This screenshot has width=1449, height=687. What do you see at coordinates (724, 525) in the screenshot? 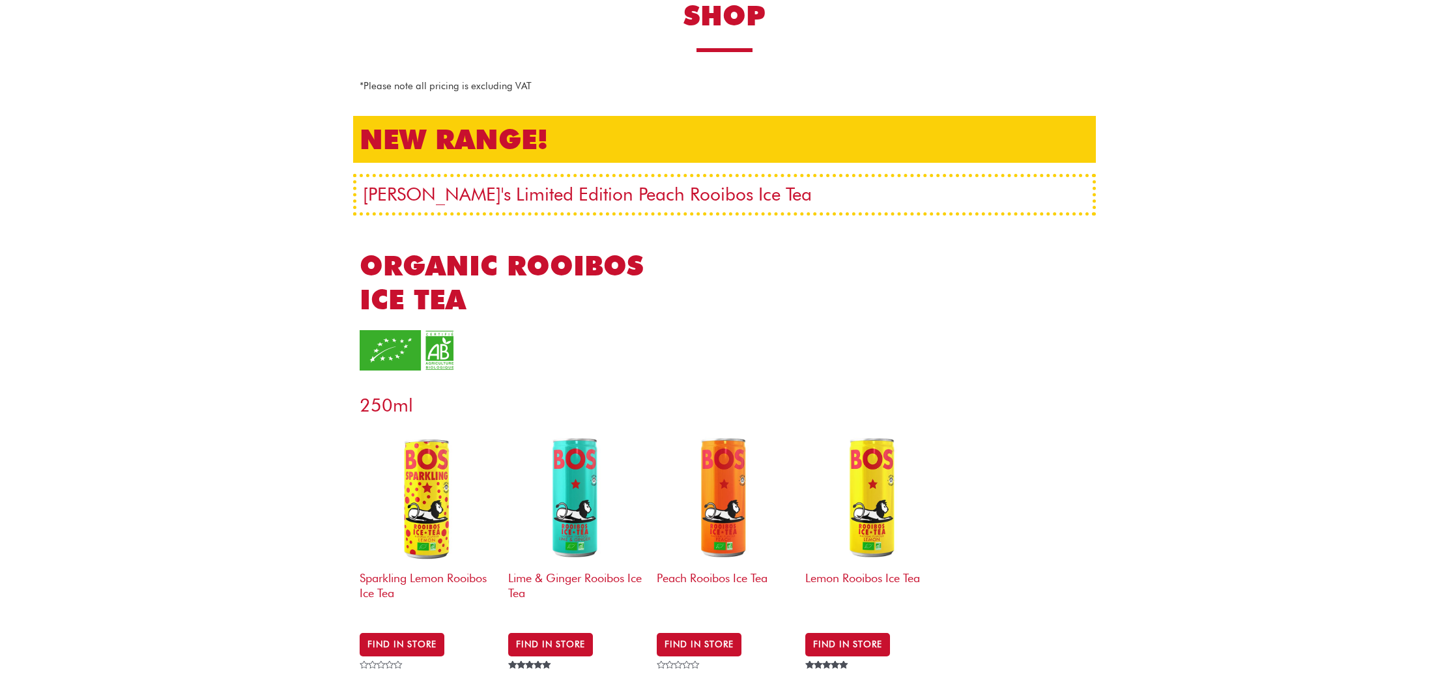
I see `a: Peach Rooibos Ice Tea` at bounding box center [724, 525].